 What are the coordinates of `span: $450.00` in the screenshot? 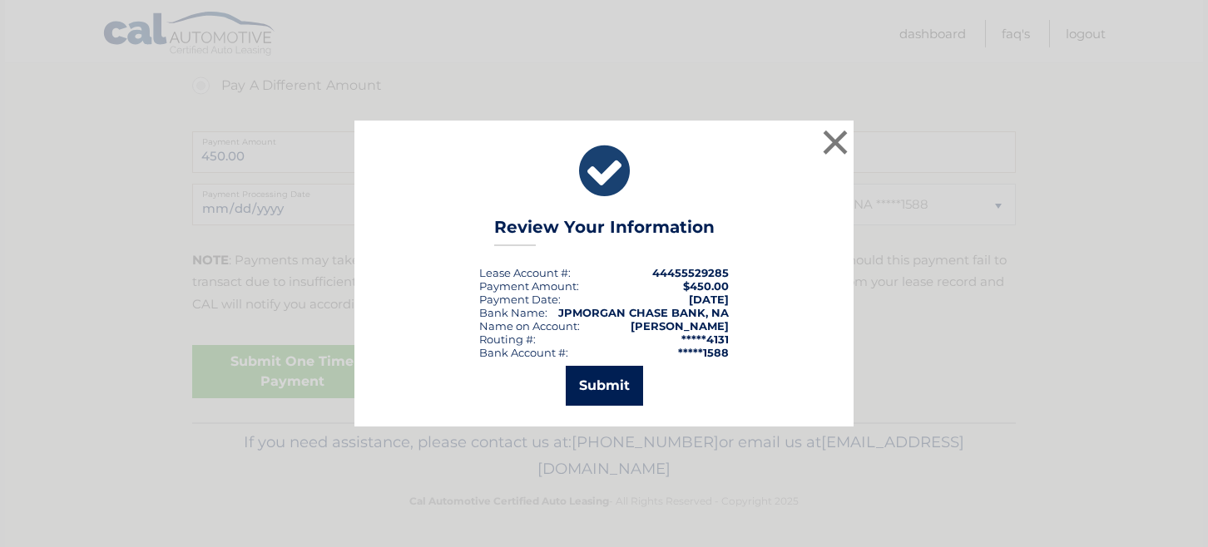 It's located at (705, 286).